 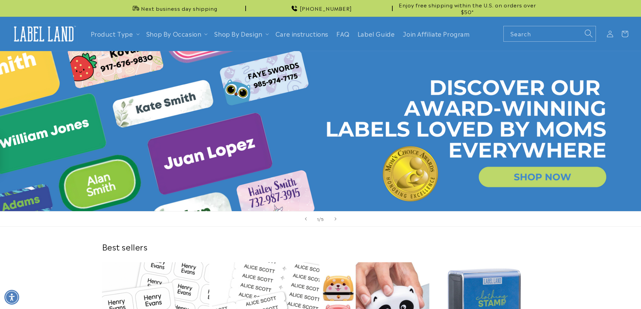 I want to click on a: FAQ, so click(x=343, y=34).